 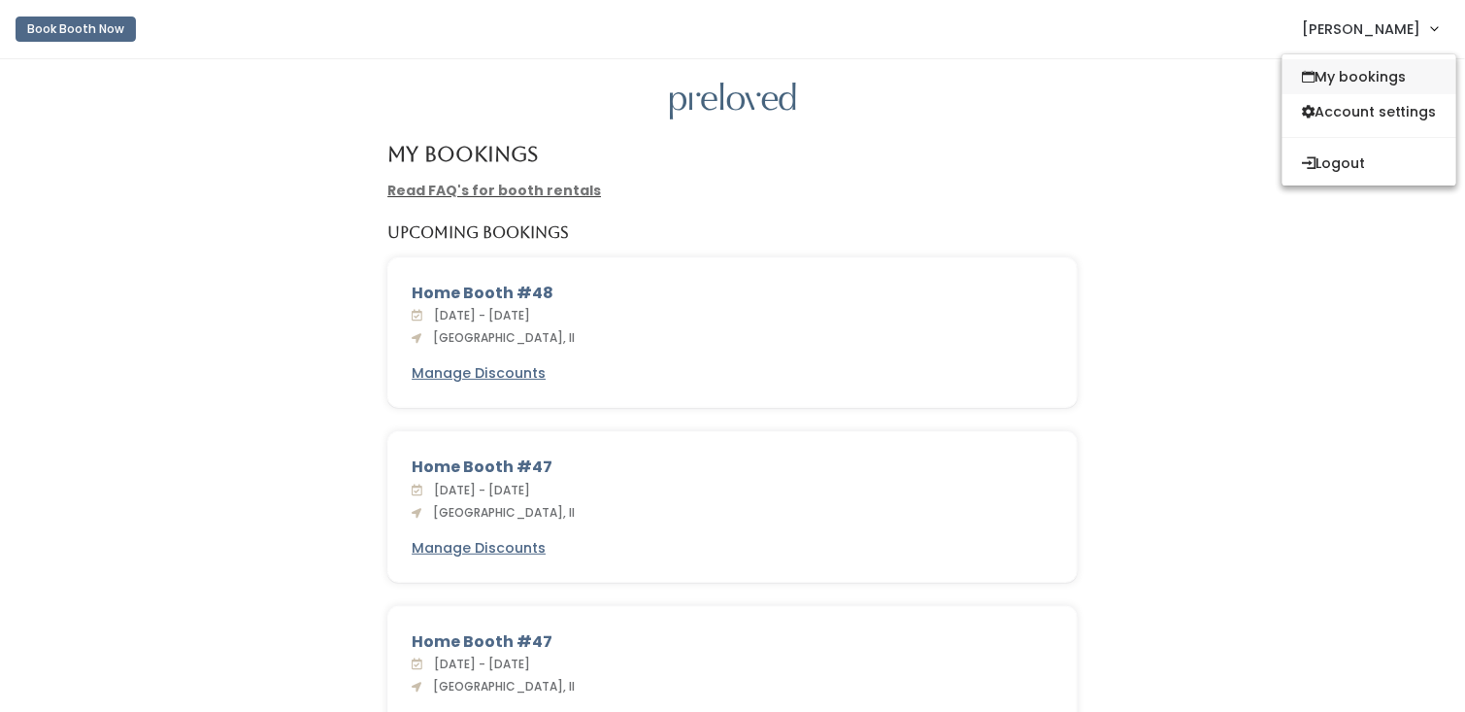 I want to click on a: My bookings, so click(x=1369, y=77).